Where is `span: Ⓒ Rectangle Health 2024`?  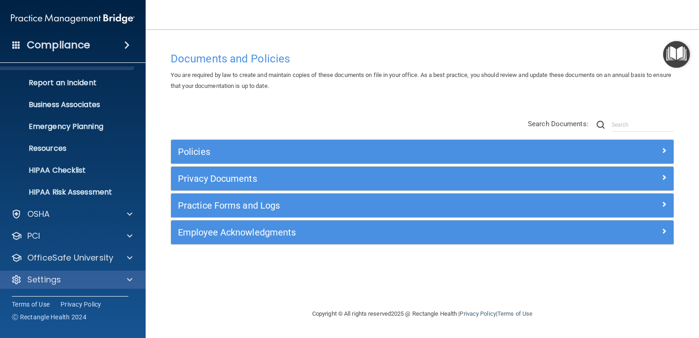
span: Ⓒ Rectangle Health 2024 is located at coordinates (49, 317).